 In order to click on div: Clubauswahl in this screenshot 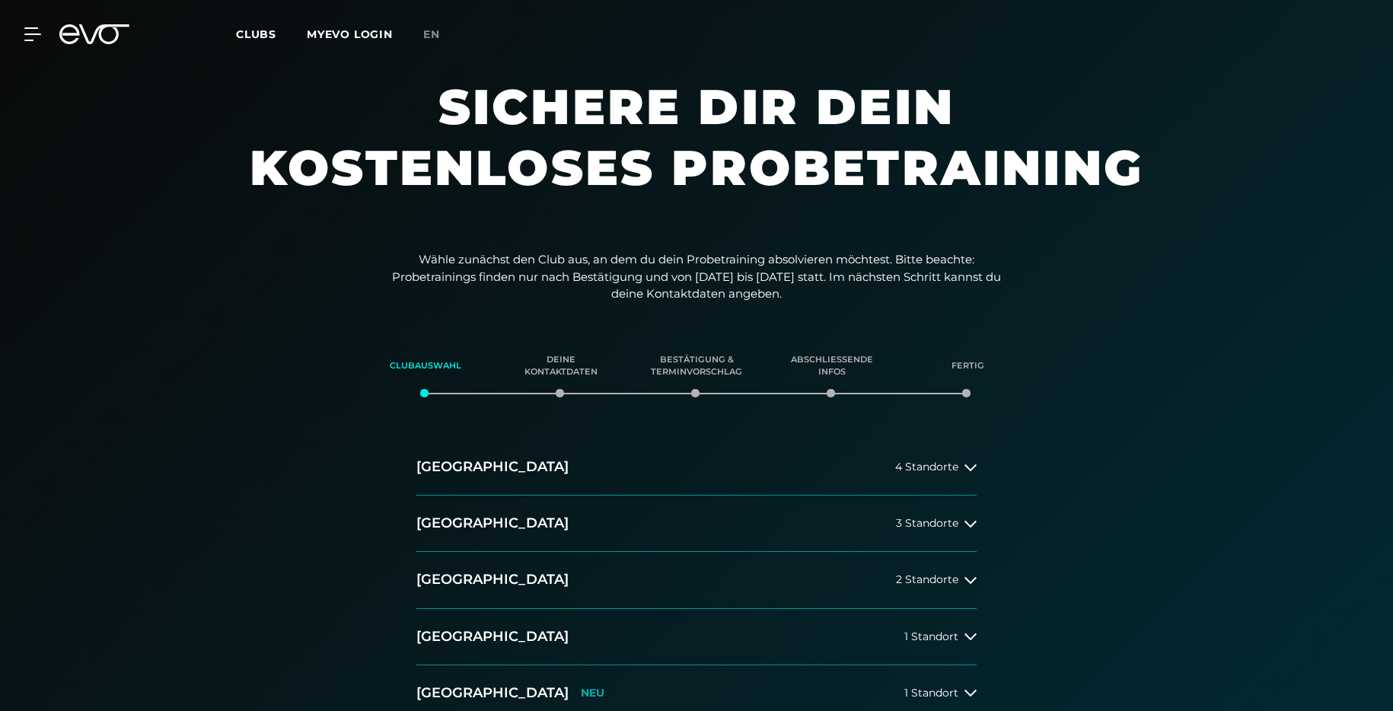, I will do `click(425, 366)`.